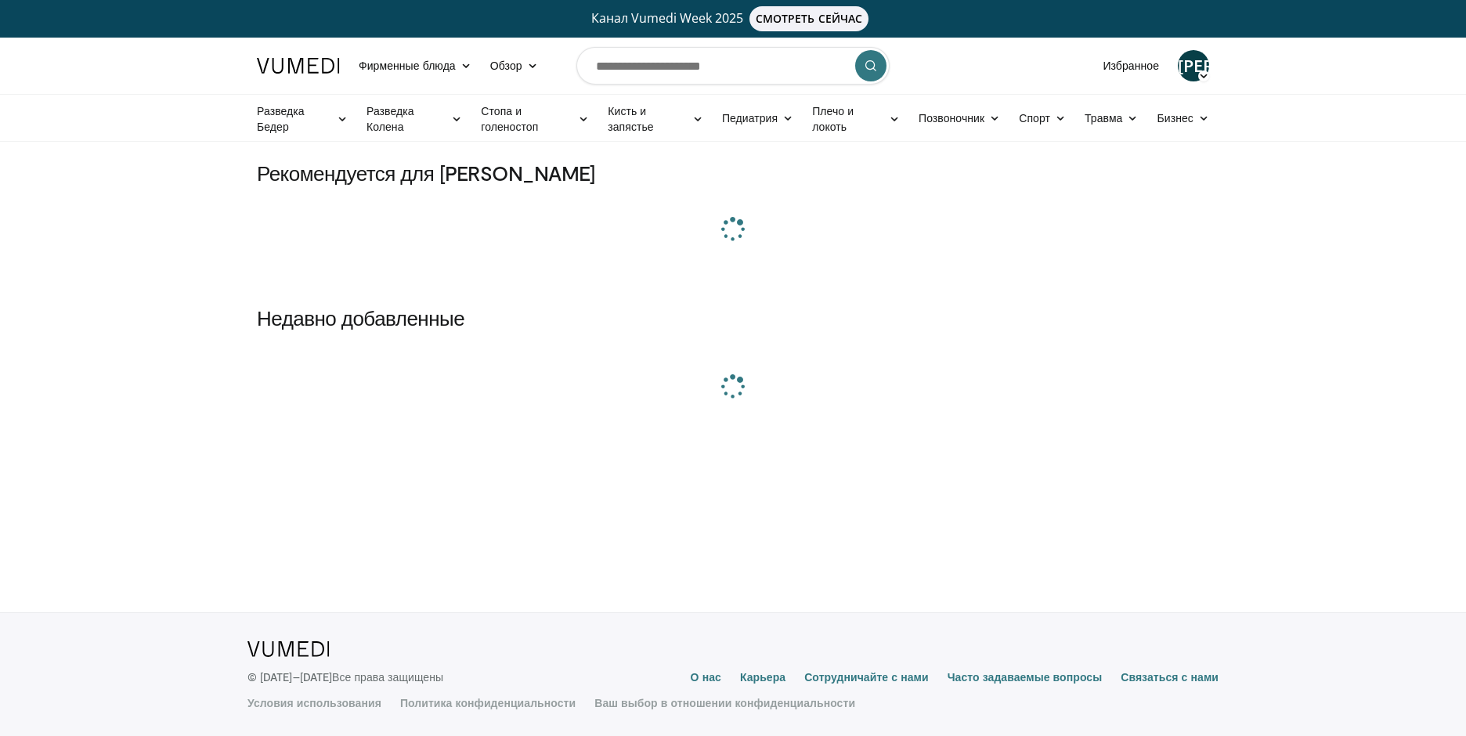  What do you see at coordinates (314, 703) in the screenshot?
I see `a: Условия использования` at bounding box center [314, 703].